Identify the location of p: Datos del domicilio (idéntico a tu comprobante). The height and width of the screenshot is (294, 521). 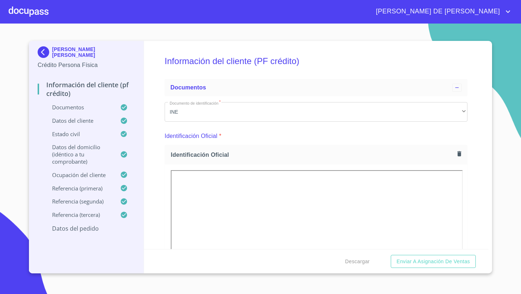
(79, 154).